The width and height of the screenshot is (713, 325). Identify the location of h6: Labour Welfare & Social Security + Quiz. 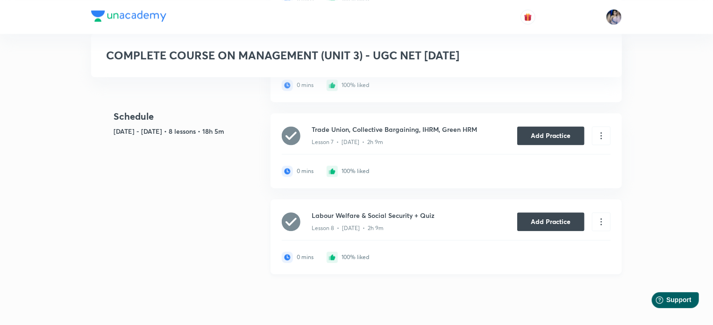
(397, 215).